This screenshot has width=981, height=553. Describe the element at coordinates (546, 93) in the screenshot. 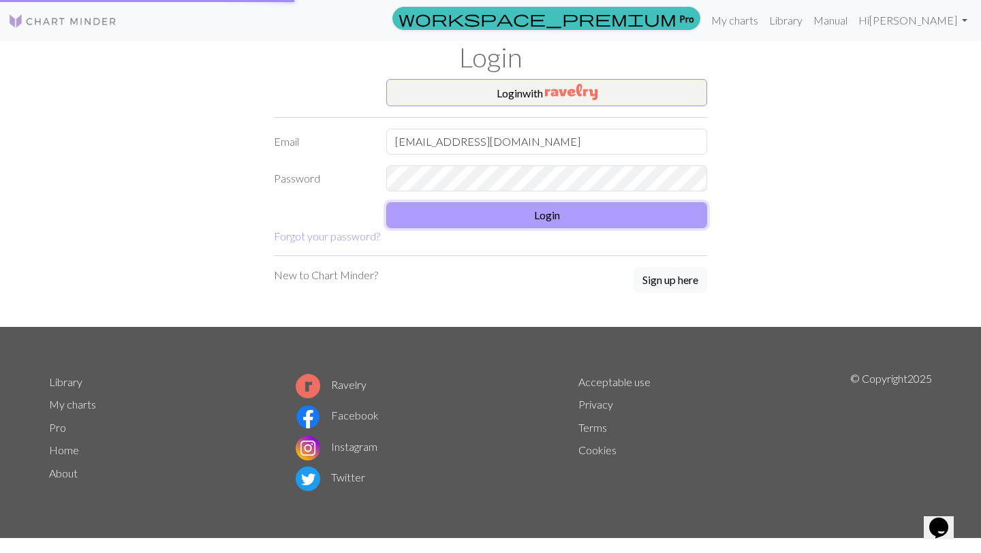

I see `button: Loginwith` at that location.